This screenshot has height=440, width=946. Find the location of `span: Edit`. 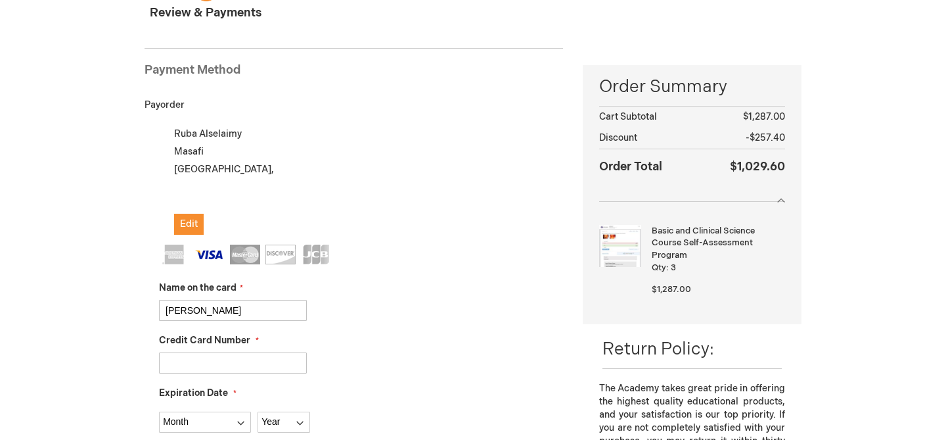

span: Edit is located at coordinates (189, 223).